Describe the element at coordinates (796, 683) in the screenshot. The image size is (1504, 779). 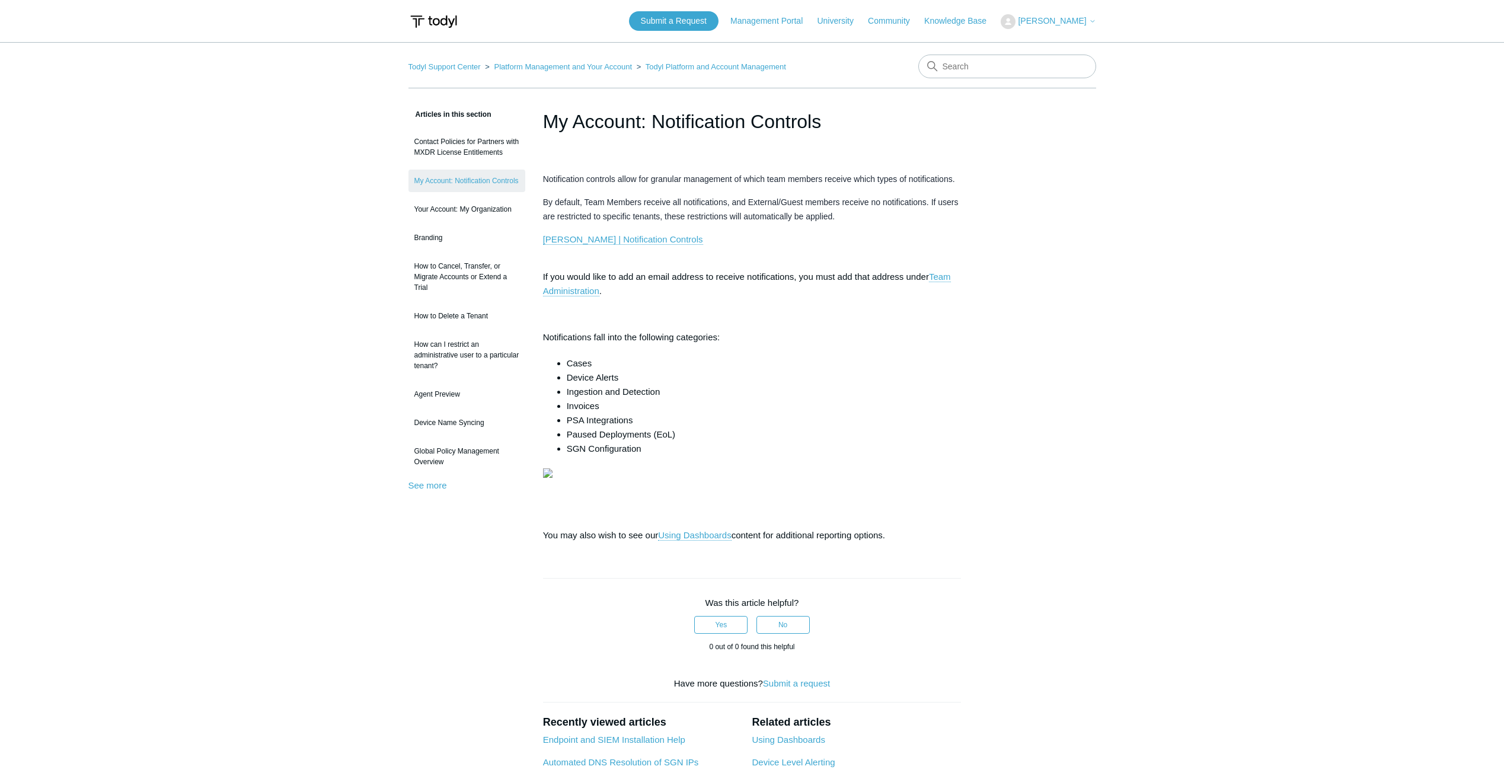
I see `a: Submit a request` at that location.